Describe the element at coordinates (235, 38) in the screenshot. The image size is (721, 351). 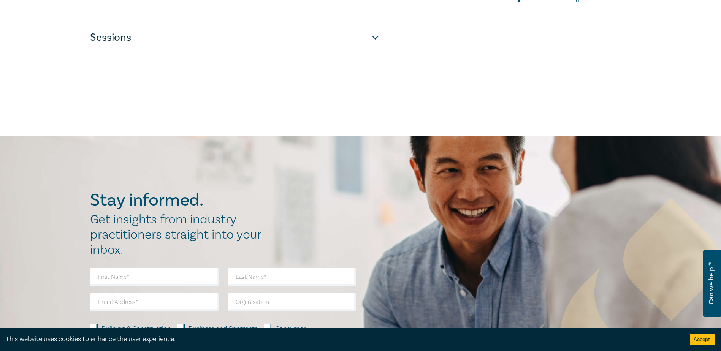
I see `button: Sessions` at that location.